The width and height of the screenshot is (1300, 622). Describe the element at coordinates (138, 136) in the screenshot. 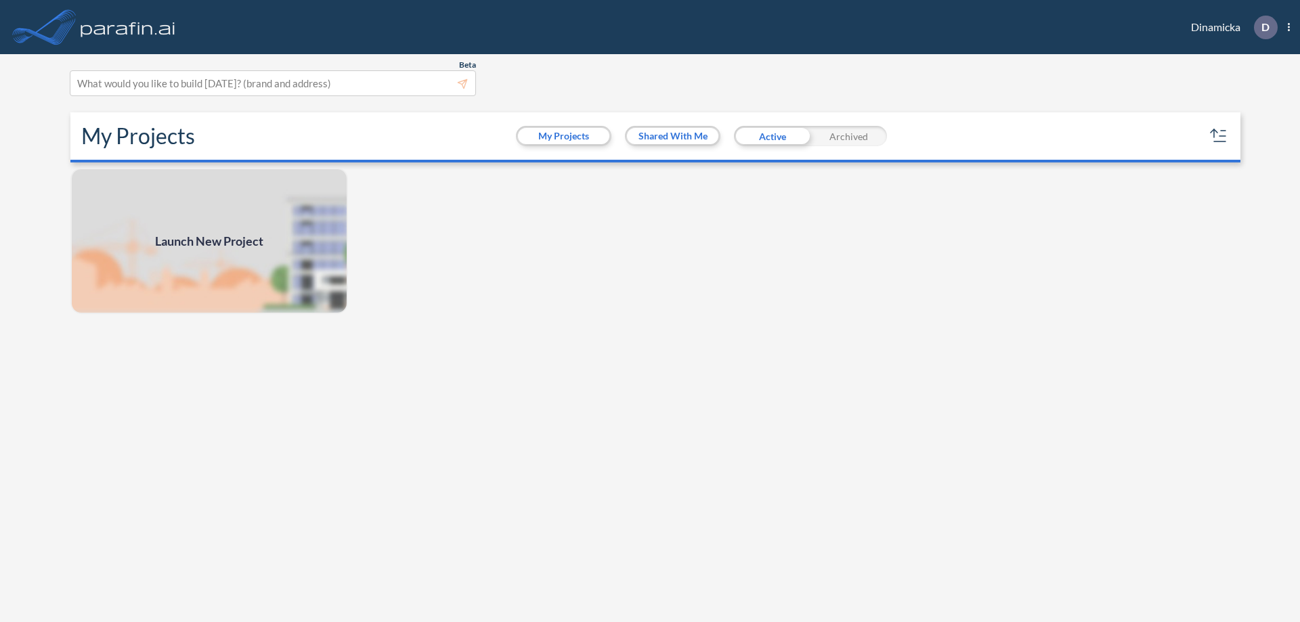

I see `h2: My Projects` at that location.